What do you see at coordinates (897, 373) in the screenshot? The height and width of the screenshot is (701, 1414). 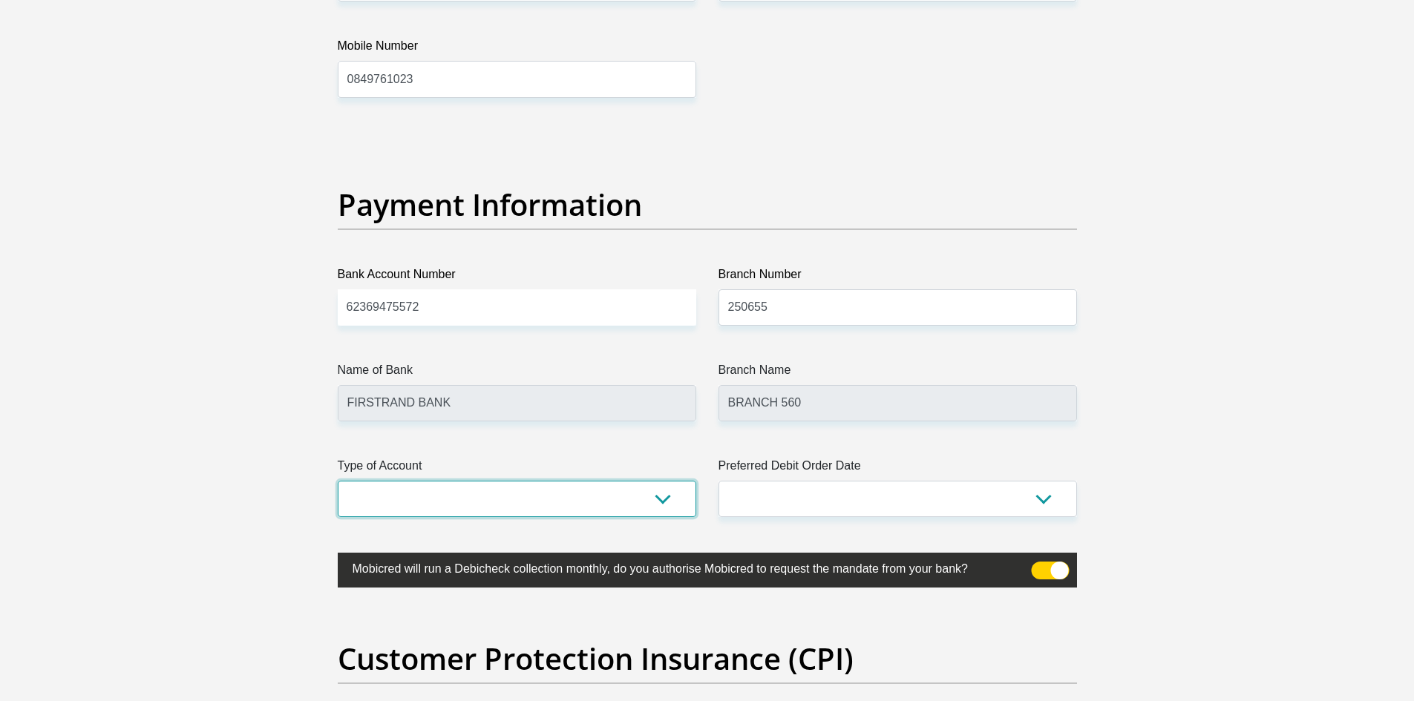 I see `label: Branch Name` at bounding box center [897, 373].